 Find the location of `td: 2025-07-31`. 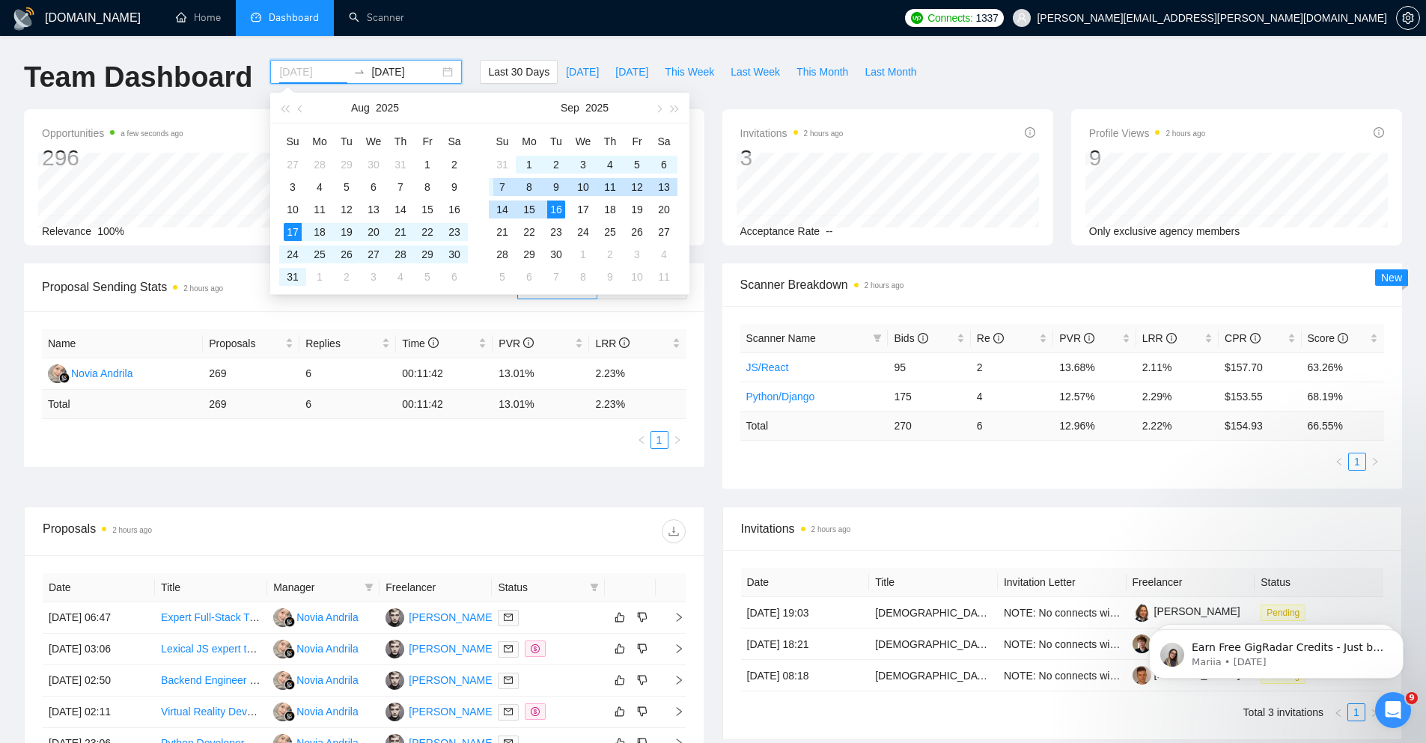

td: 2025-07-31 is located at coordinates (401, 165).